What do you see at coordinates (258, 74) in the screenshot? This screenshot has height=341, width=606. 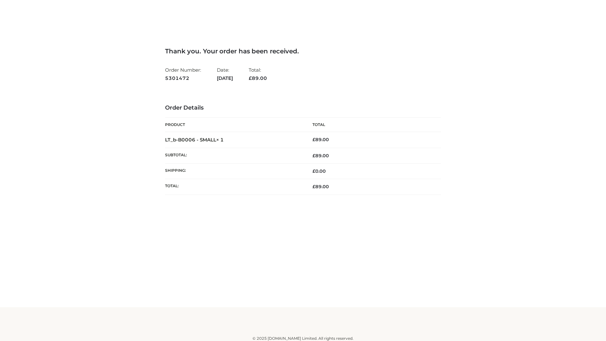 I see `li: Total:` at bounding box center [258, 74].